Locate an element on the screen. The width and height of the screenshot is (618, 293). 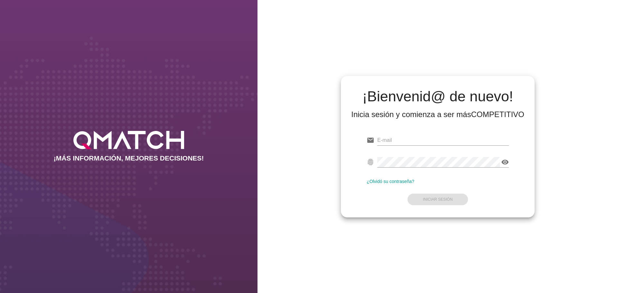
i: email is located at coordinates (370, 140).